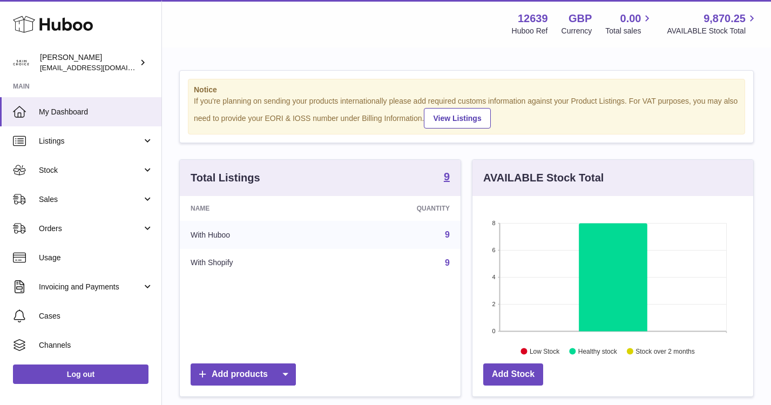 This screenshot has height=405, width=771. What do you see at coordinates (90, 170) in the screenshot?
I see `span: Stock` at bounding box center [90, 170].